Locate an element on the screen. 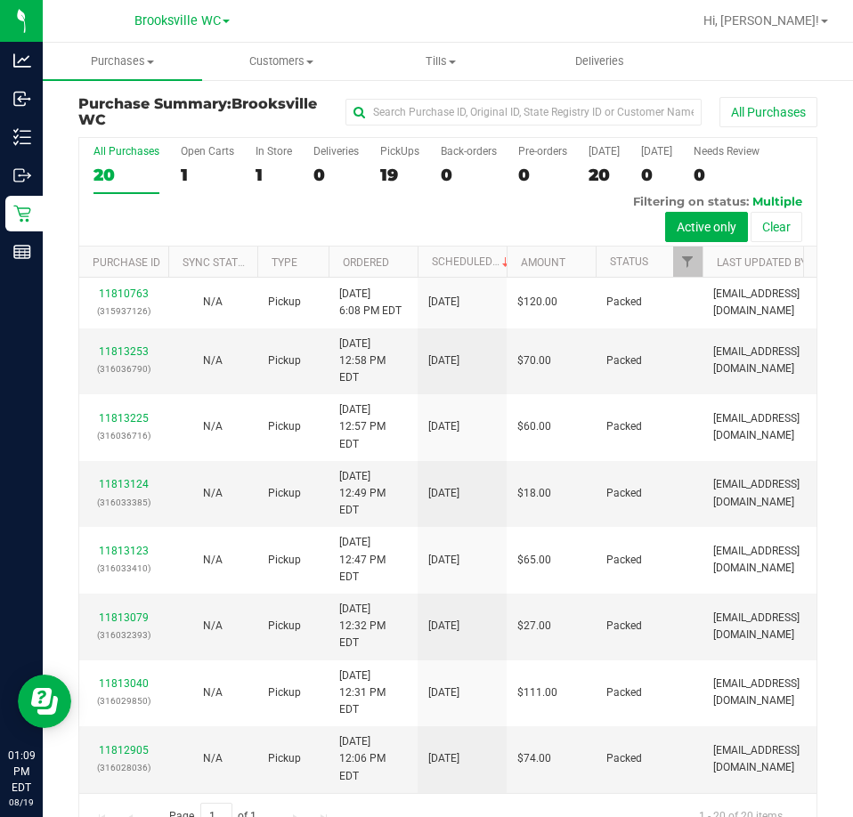  span: $111.00 is located at coordinates (537, 693).